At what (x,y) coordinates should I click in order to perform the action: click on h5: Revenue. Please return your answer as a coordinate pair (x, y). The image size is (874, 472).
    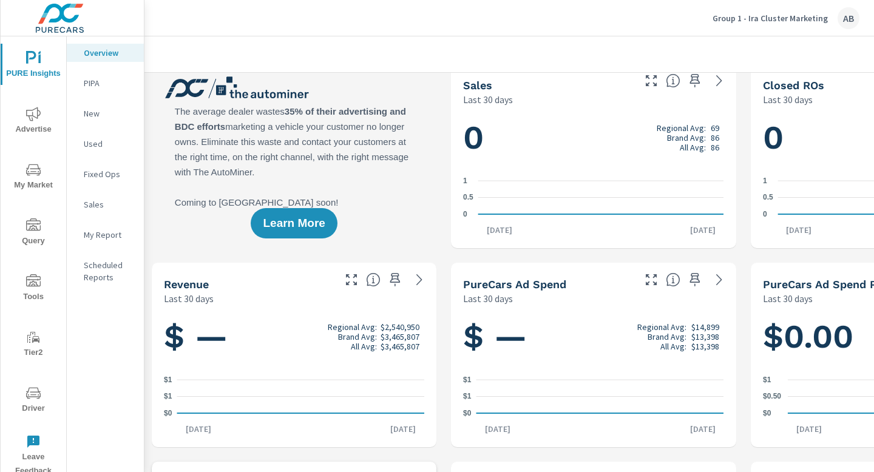
    Looking at the image, I should click on (186, 284).